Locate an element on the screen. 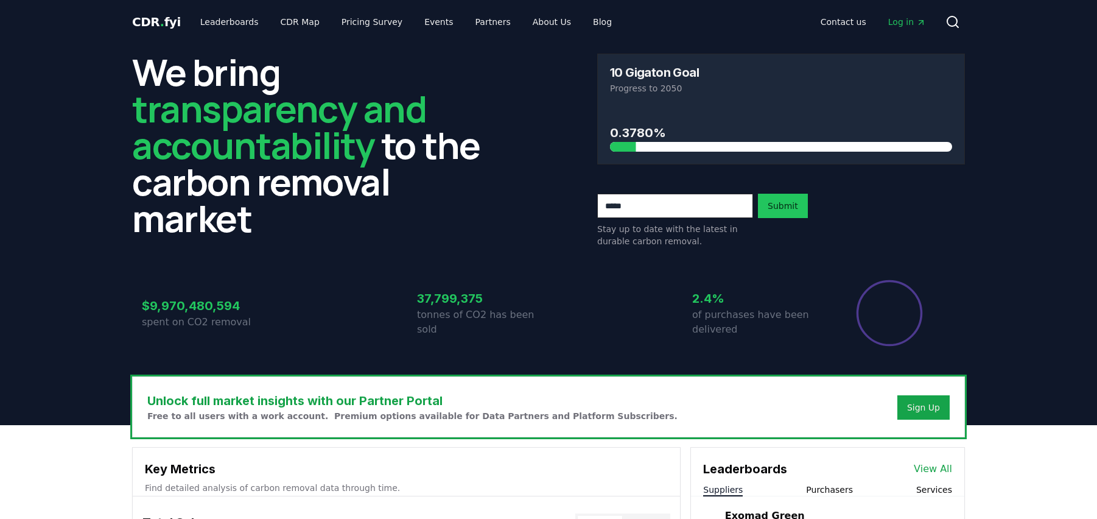 This screenshot has width=1097, height=519. button: Purchasers is located at coordinates (829, 489).